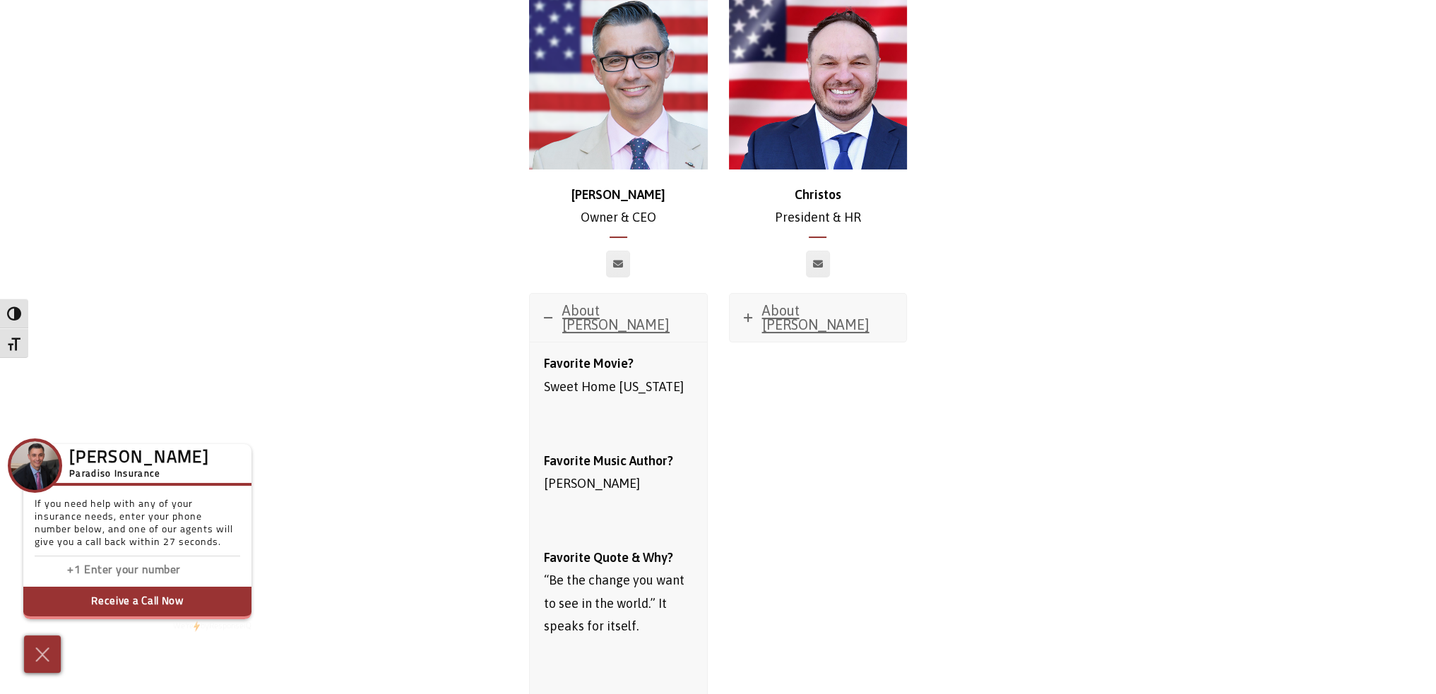 The width and height of the screenshot is (1436, 694). I want to click on h5: Paradiso Insurance, so click(139, 475).